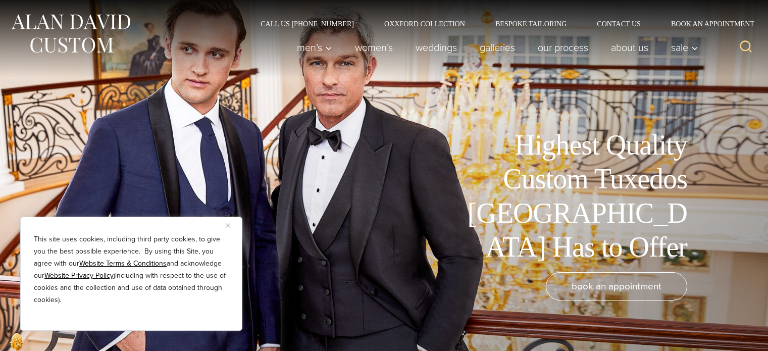  I want to click on span: Men’s, so click(314, 47).